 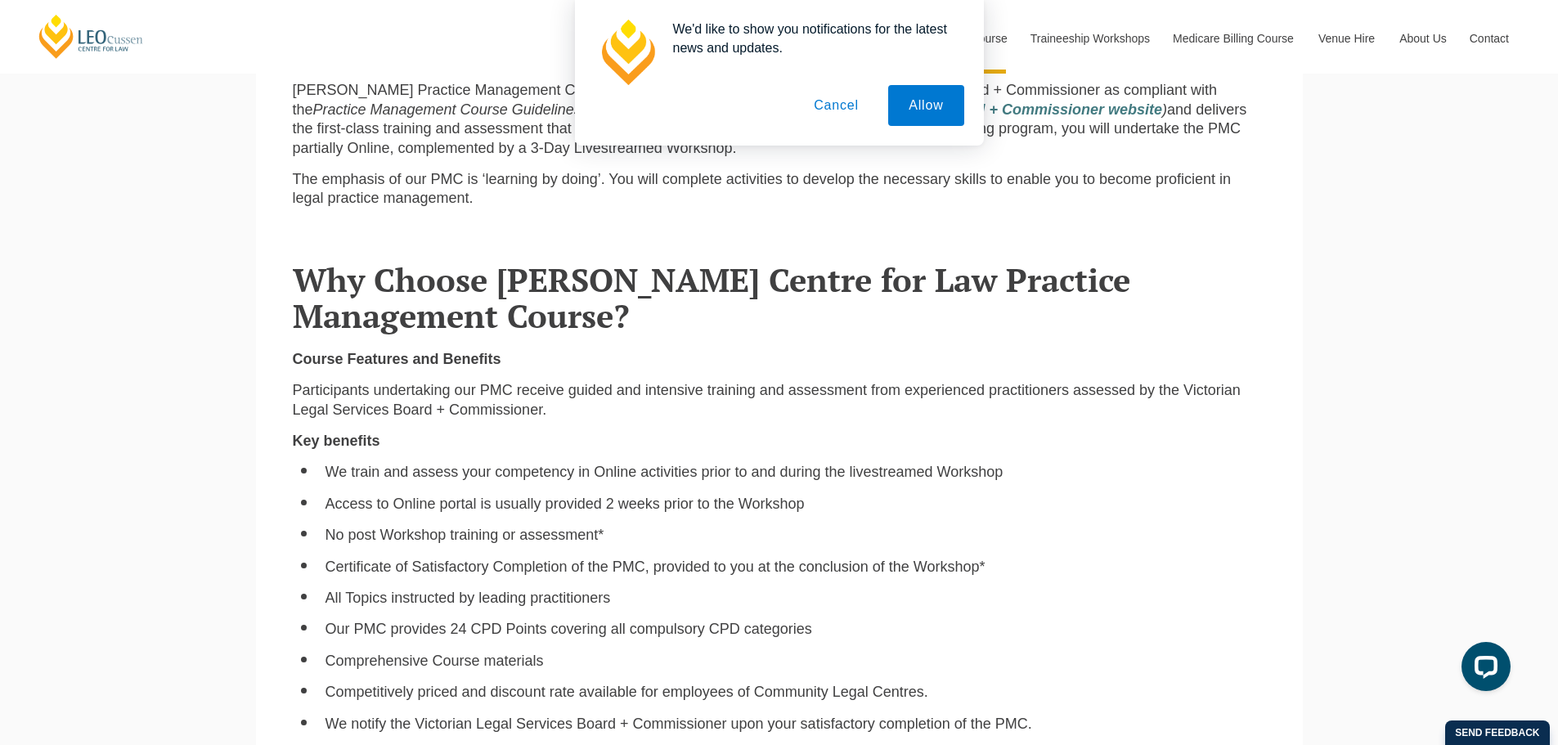 I want to click on p: Participants undertaking our PMC receive guided and intensive training and assessment from experi..., so click(x=780, y=400).